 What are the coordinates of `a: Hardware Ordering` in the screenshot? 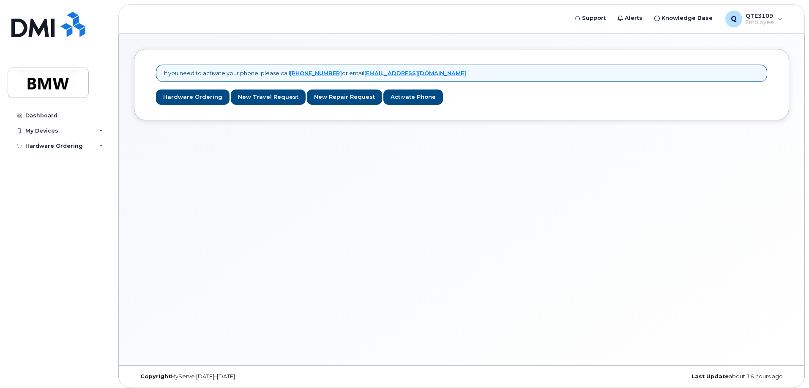 It's located at (193, 97).